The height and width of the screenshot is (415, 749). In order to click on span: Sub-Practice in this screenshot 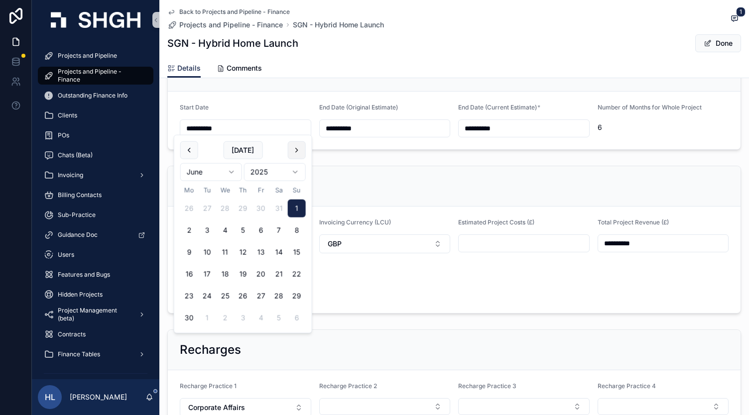, I will do `click(77, 215)`.